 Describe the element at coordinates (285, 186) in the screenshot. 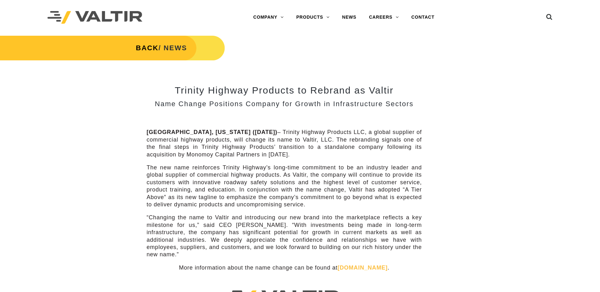

I see `p: The new name reinforces Trinity Highway’s long-time commitment to be an industry leader and globa...` at that location.